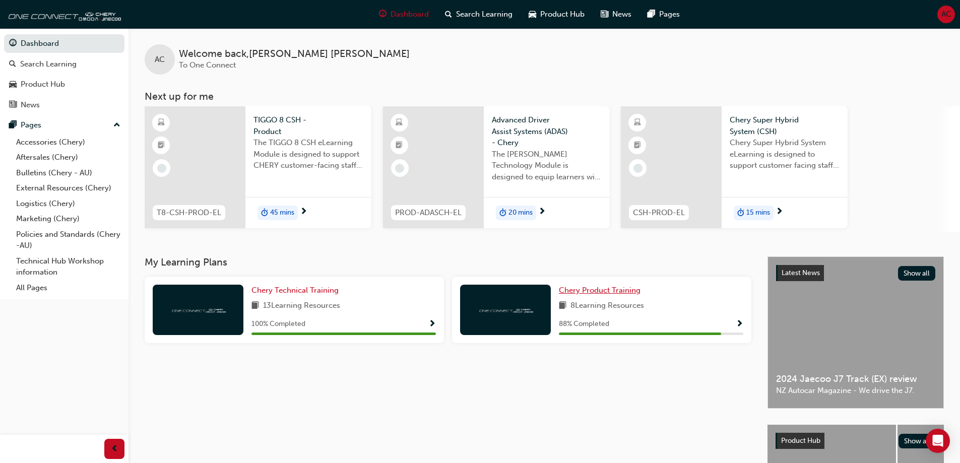  What do you see at coordinates (278, 324) in the screenshot?
I see `span: 100 % Completed` at bounding box center [278, 324].